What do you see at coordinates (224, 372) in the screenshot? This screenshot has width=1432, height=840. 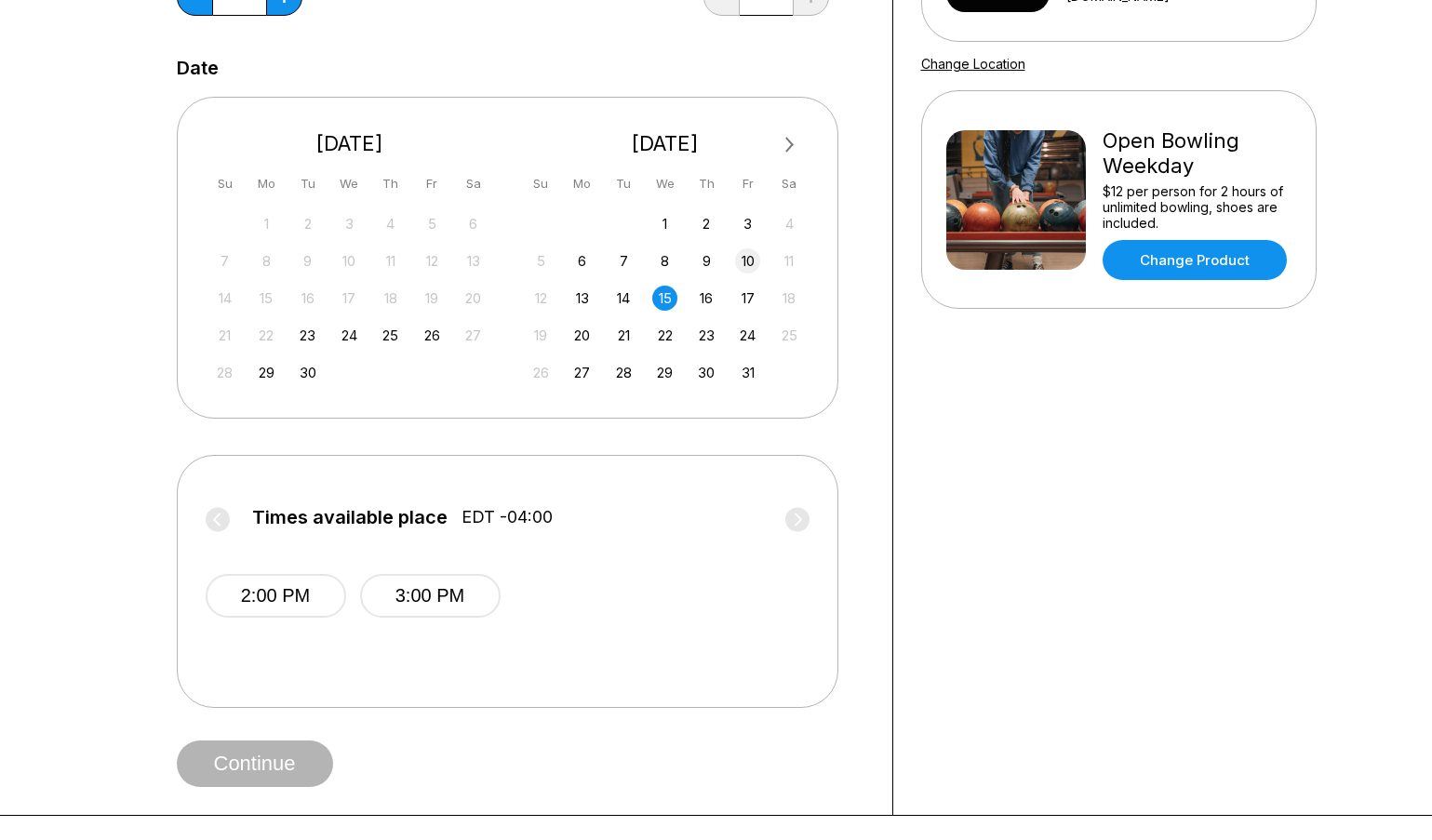 I see `div: Not available Sunday, September 28th, 2025` at bounding box center [224, 372].